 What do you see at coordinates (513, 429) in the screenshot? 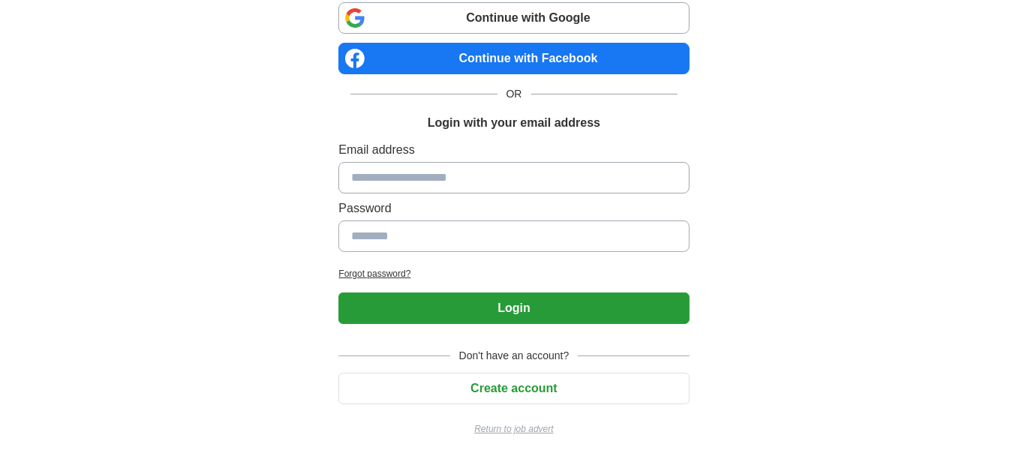
I see `p: Return to job advert` at bounding box center [513, 429].